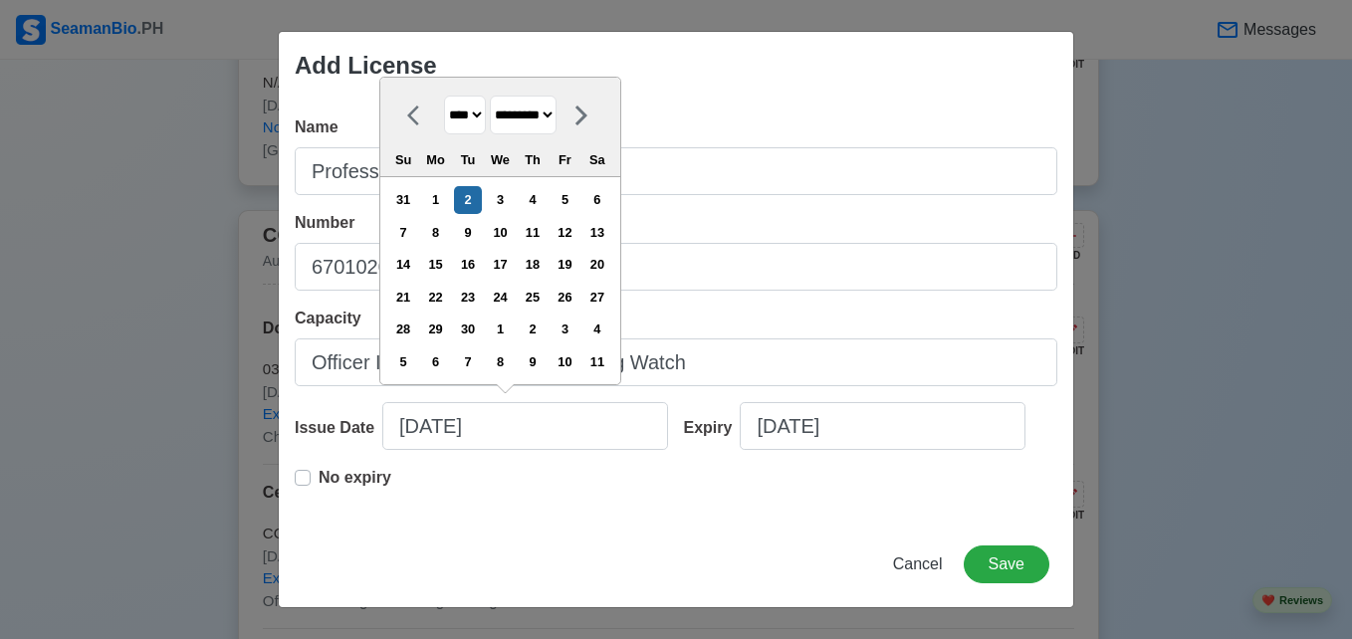 The image size is (1352, 639). I want to click on p: No expiry, so click(354, 478).